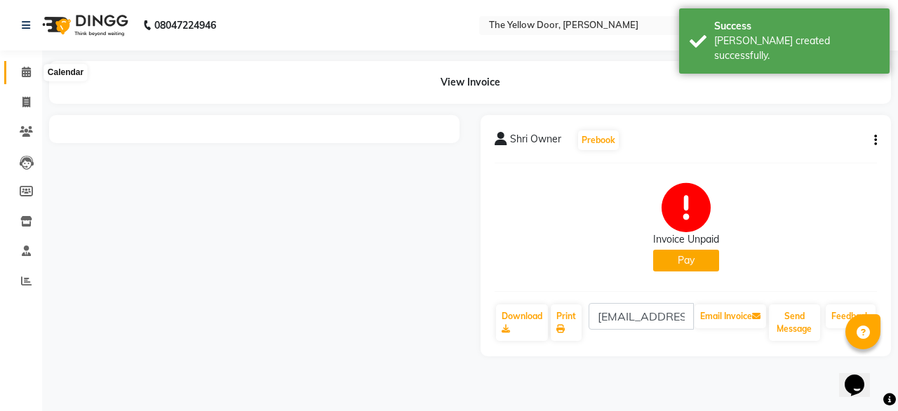 The width and height of the screenshot is (898, 411). What do you see at coordinates (566, 323) in the screenshot?
I see `a: Print` at bounding box center [566, 323].